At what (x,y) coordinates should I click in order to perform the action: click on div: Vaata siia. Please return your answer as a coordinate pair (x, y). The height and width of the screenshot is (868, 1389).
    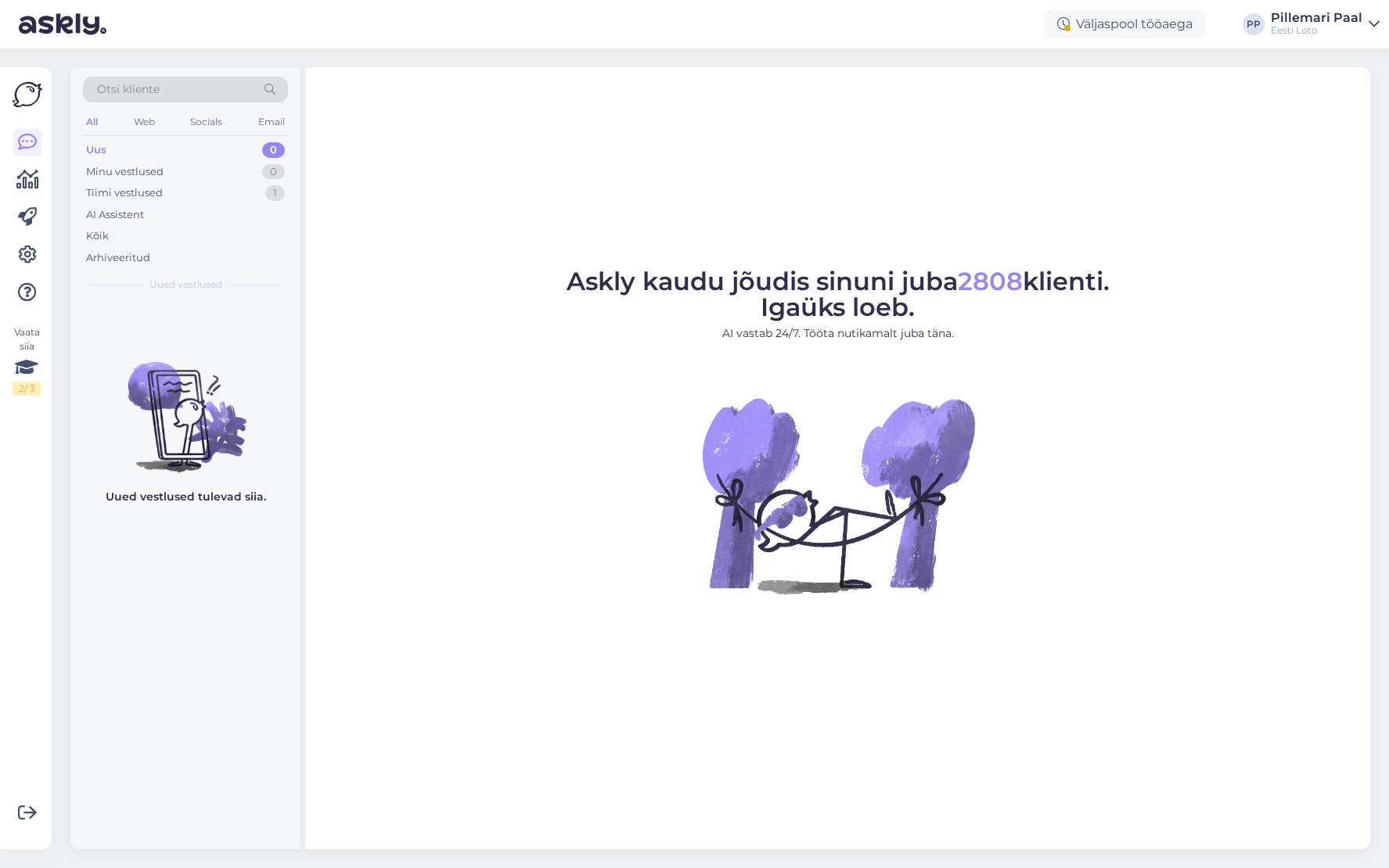
    Looking at the image, I should click on (27, 360).